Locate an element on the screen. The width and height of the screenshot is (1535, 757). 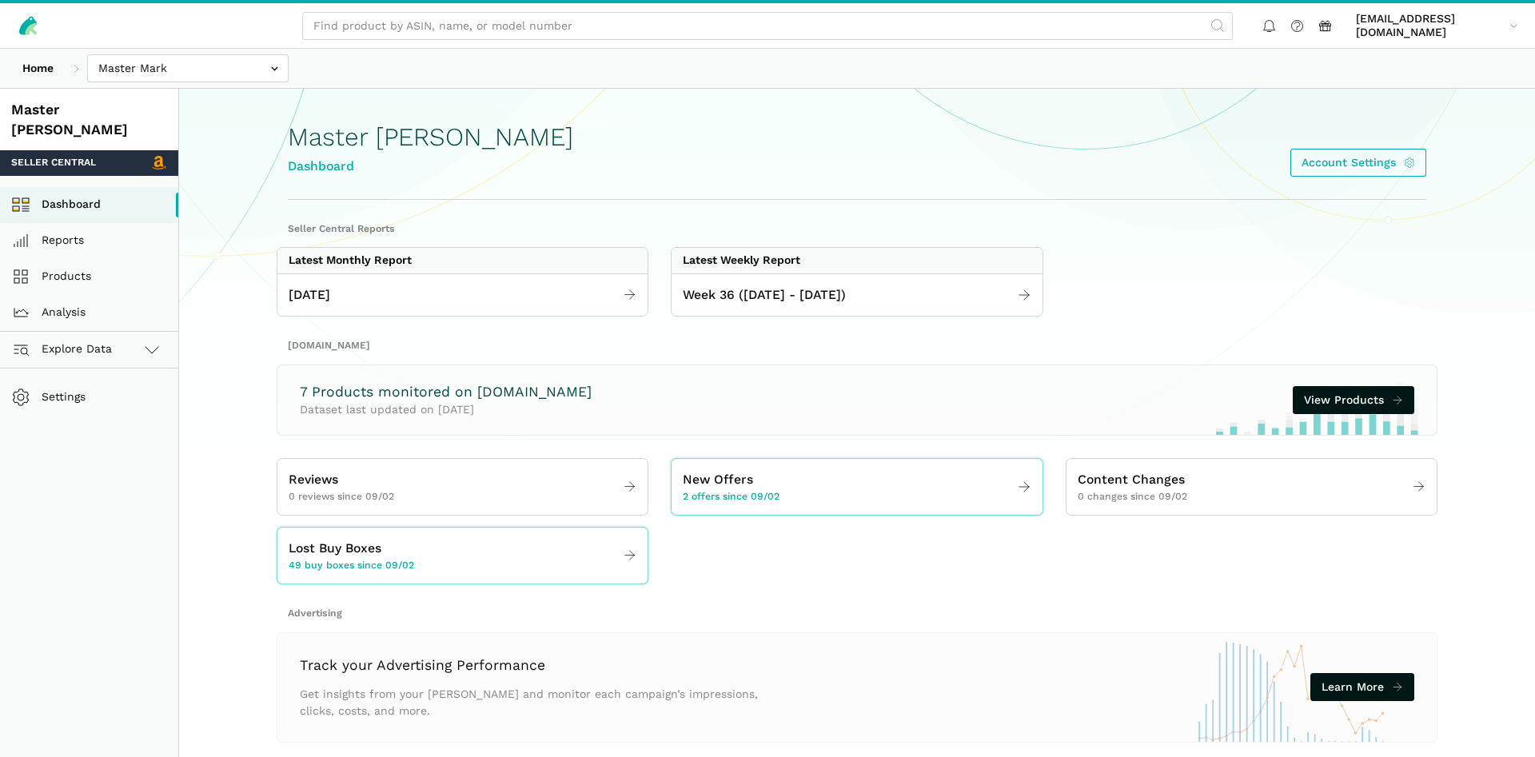
input: Master Mark is located at coordinates (188, 68).